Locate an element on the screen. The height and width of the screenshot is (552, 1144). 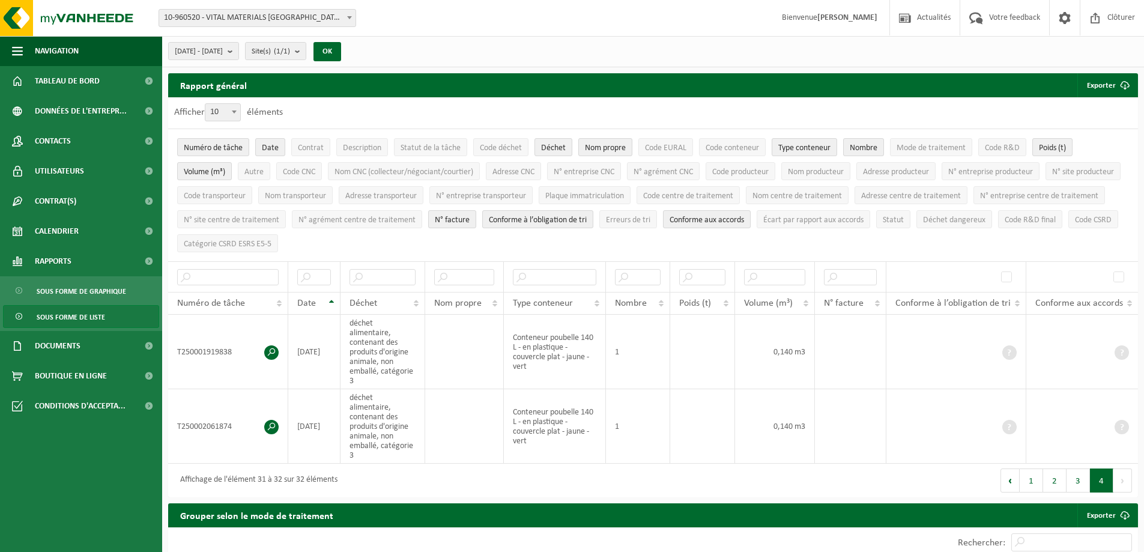
span: Navigation is located at coordinates (56, 51).